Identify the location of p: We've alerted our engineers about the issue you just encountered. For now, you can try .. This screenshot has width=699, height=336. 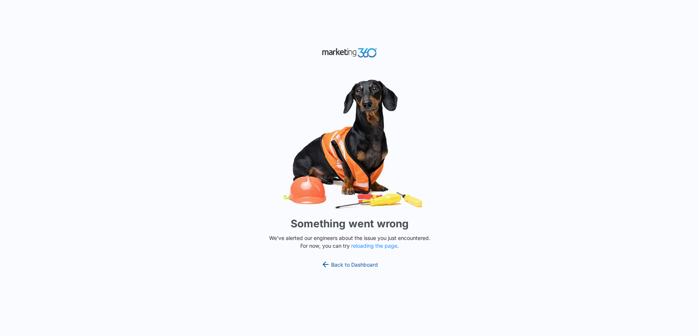
(350, 242).